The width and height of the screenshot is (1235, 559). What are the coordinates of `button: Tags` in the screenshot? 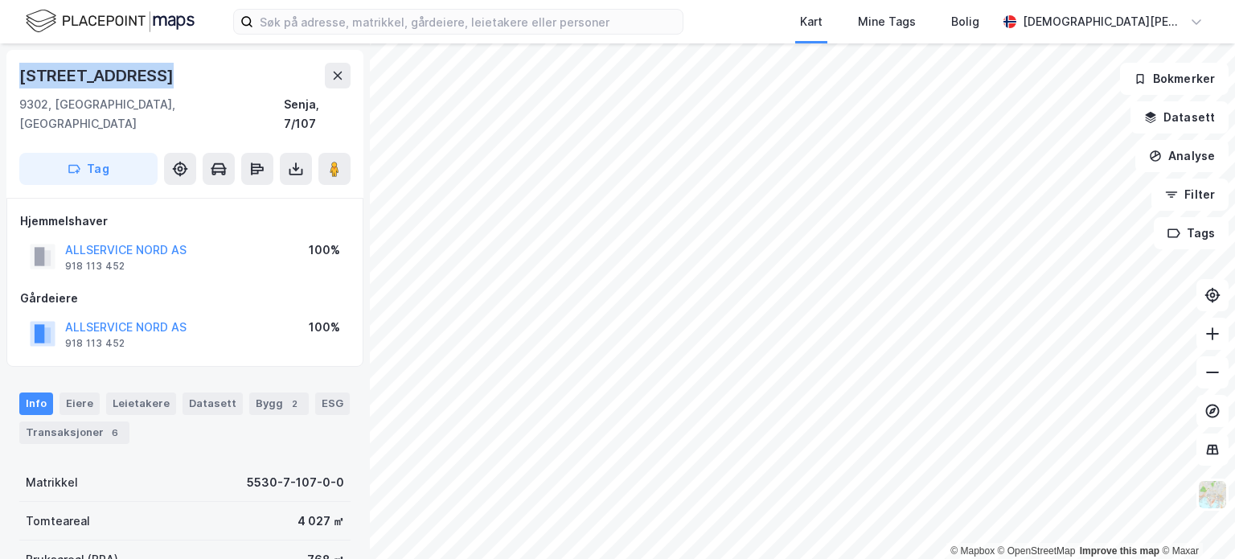 It's located at (1191, 233).